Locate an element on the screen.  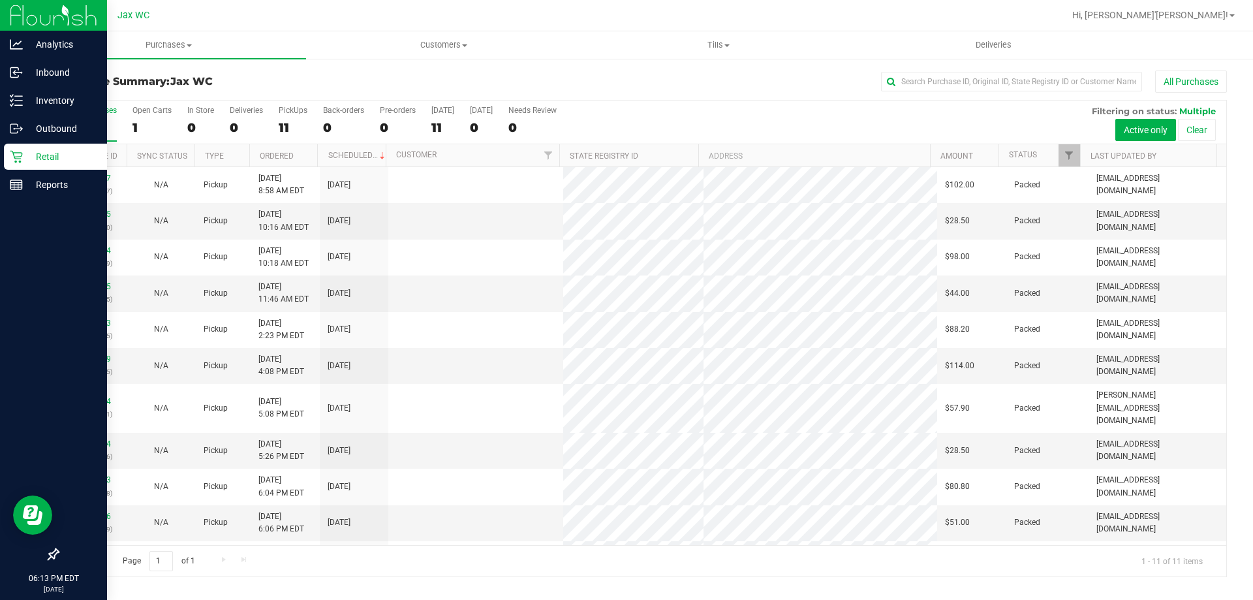
div: Open Carts is located at coordinates (152, 110).